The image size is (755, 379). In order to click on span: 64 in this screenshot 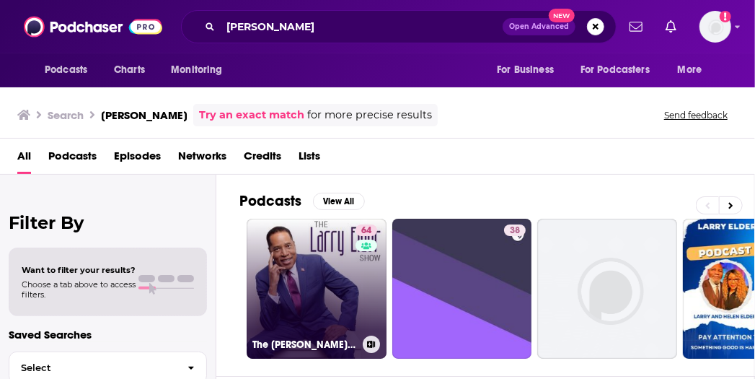, I will do `click(366, 231)`.